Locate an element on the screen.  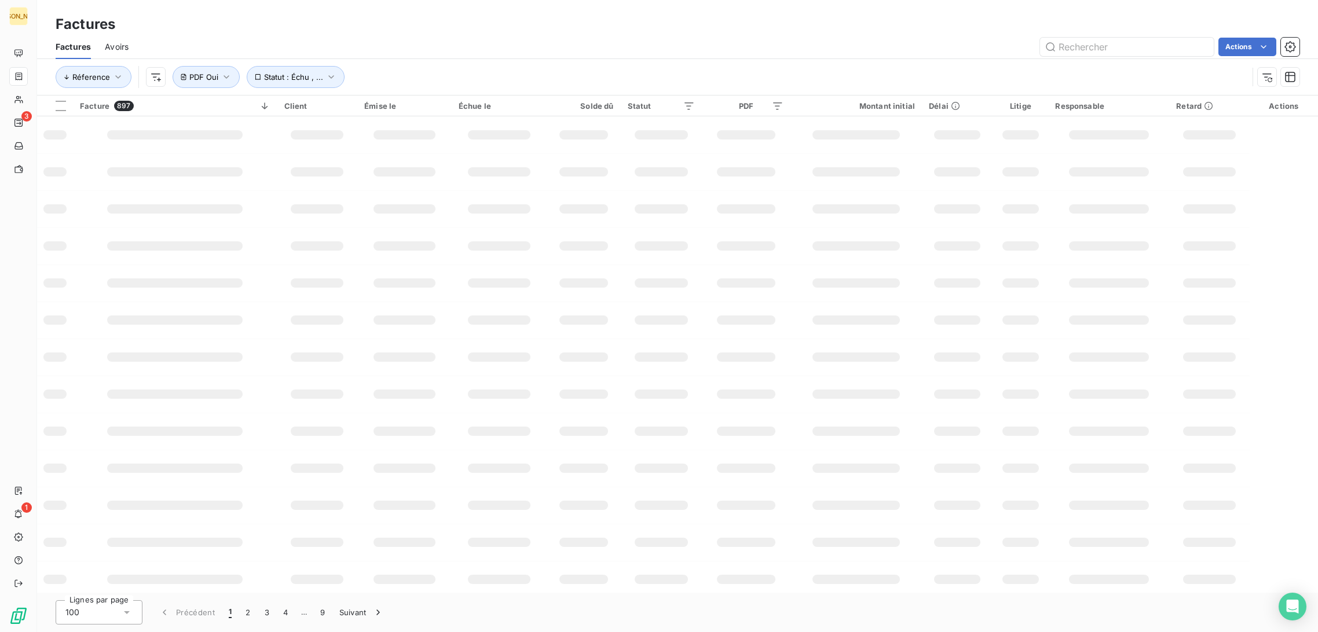
span: Avoirs is located at coordinates (116, 47).